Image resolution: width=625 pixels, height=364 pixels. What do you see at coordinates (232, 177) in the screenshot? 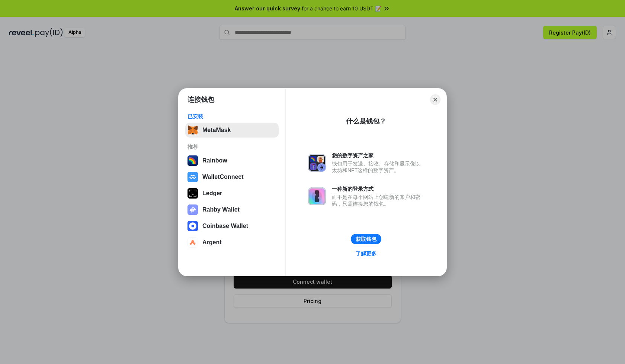
I see `button: WalletConnect` at bounding box center [232, 177].